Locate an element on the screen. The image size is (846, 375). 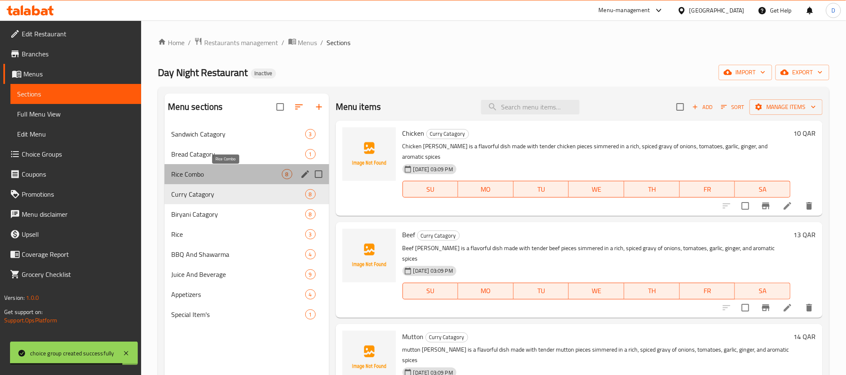
span: Rice is located at coordinates (238, 234).